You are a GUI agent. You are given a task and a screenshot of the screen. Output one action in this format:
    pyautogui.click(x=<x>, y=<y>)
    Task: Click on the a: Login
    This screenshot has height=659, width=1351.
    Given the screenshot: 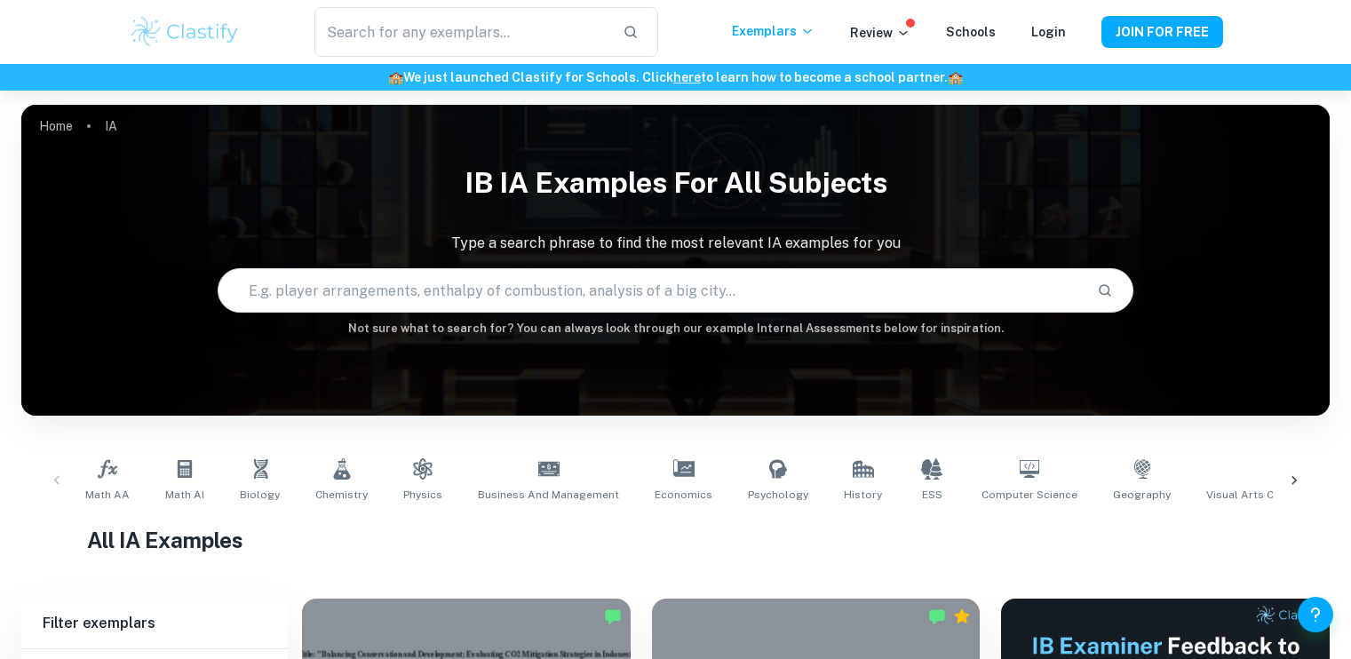 What is the action you would take?
    pyautogui.click(x=1048, y=32)
    